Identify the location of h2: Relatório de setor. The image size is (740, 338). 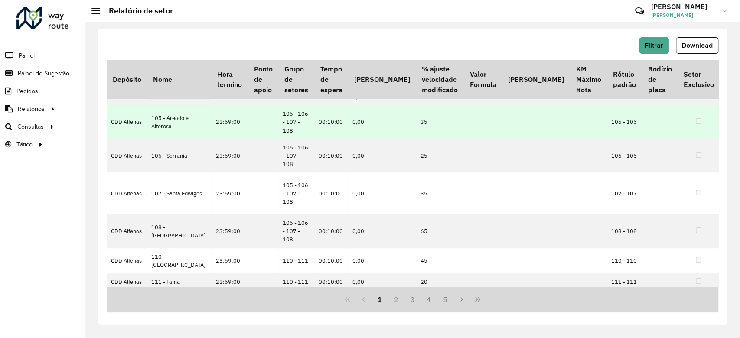
(137, 11).